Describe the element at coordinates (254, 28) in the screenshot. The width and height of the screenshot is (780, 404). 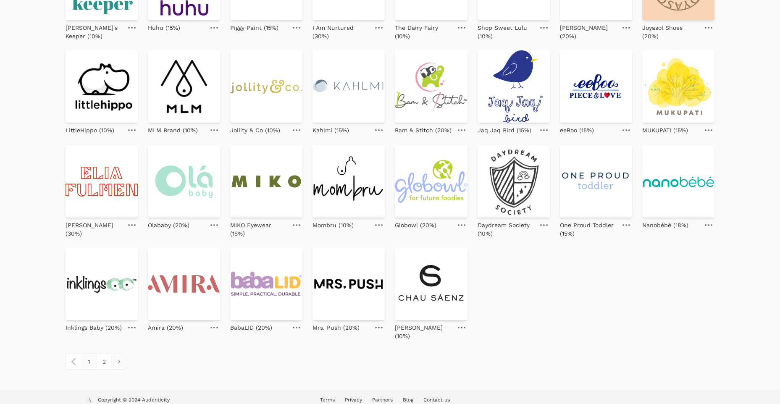
I see `p: Piggy Paint (15%)` at that location.